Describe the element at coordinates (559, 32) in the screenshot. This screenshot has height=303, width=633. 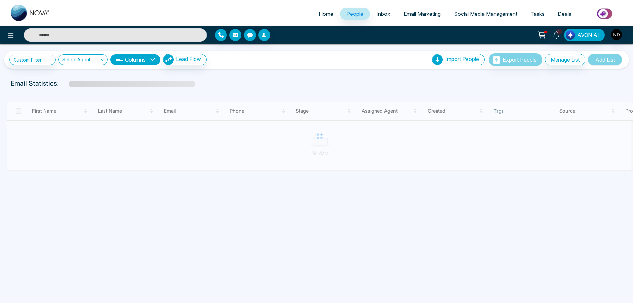
I see `span: 1` at that location.